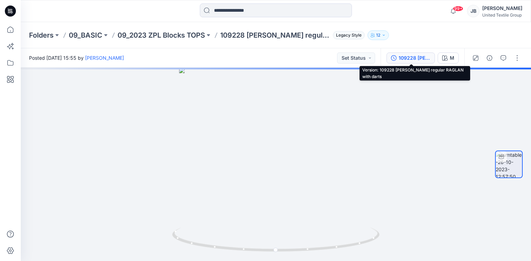  What do you see at coordinates (414, 58) in the screenshot?
I see `div: 109228 TARA regular RAGLAN with darts` at bounding box center [414, 58].